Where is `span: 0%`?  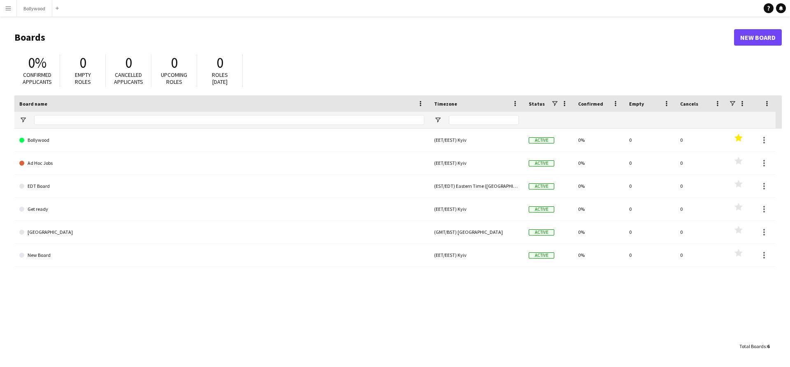 span: 0% is located at coordinates (37, 63).